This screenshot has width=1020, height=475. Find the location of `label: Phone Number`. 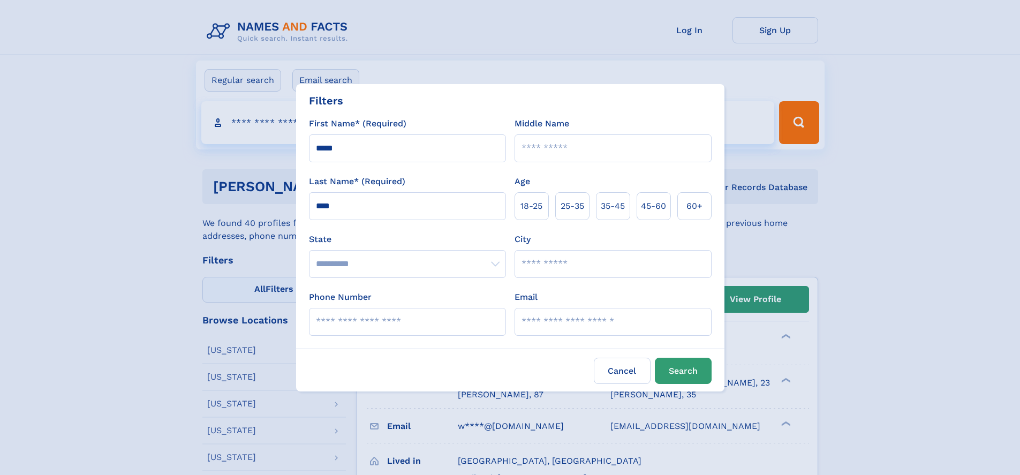

label: Phone Number is located at coordinates (340, 297).